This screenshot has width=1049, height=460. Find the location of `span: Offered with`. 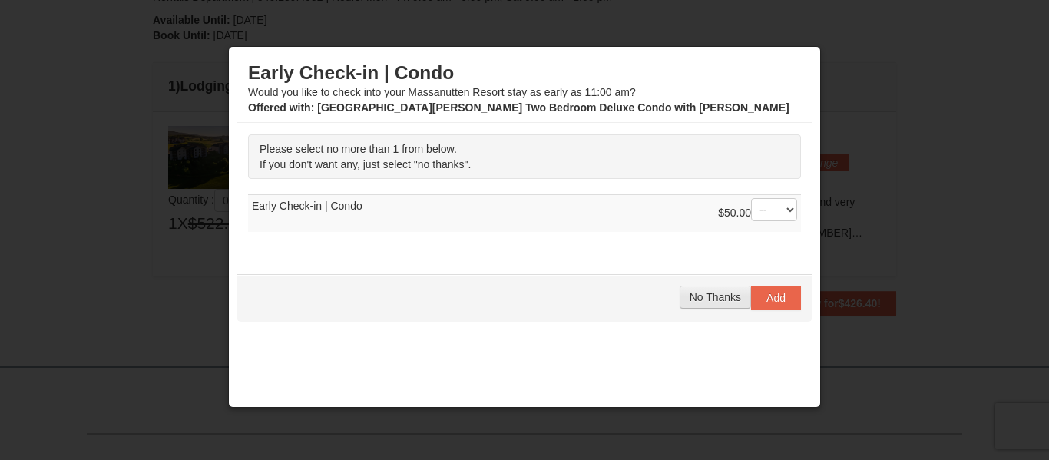

span: Offered with is located at coordinates (279, 107).